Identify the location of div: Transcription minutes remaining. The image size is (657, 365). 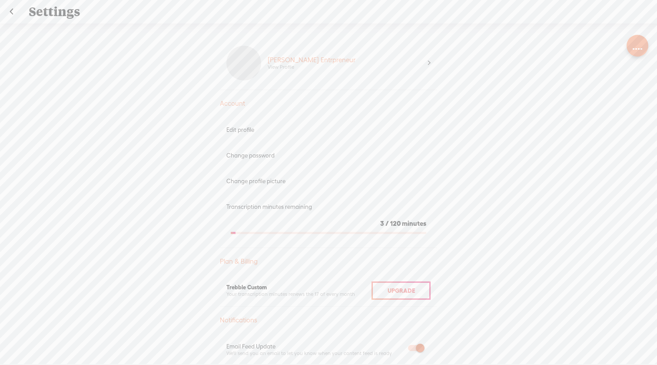
(328, 206).